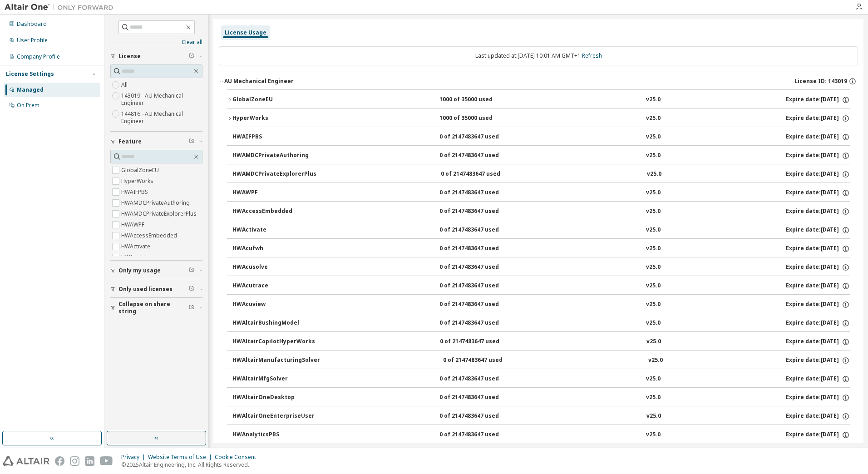 This screenshot has height=474, width=868. Describe the element at coordinates (160, 214) in the screenshot. I see `label: HWAMDCPrivateExplorerPlus` at that location.